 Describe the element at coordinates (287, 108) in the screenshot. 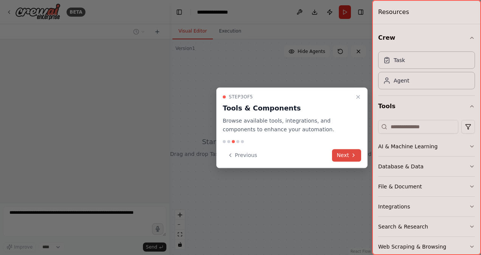

I see `h3: Tools & Components` at that location.